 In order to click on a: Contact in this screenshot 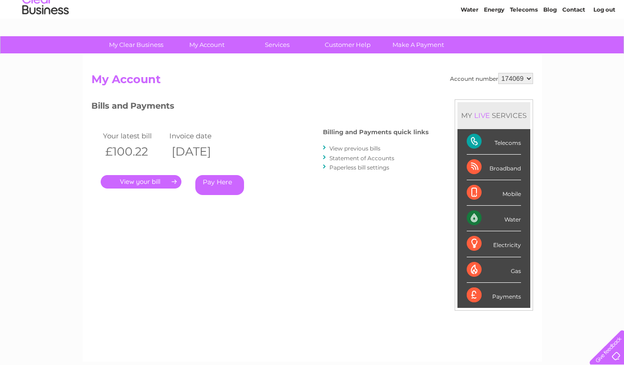, I will do `click(573, 43)`.